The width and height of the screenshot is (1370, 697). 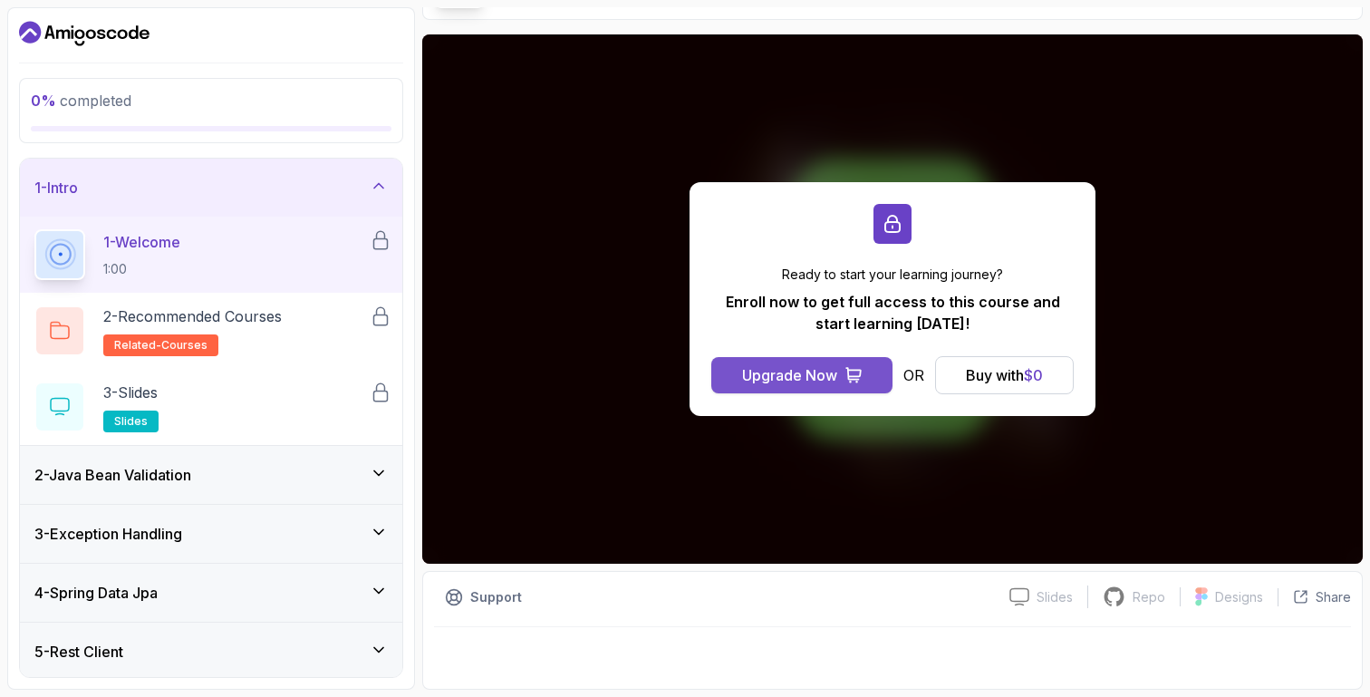 I want to click on p: 2 - Recommended Courses, so click(x=192, y=316).